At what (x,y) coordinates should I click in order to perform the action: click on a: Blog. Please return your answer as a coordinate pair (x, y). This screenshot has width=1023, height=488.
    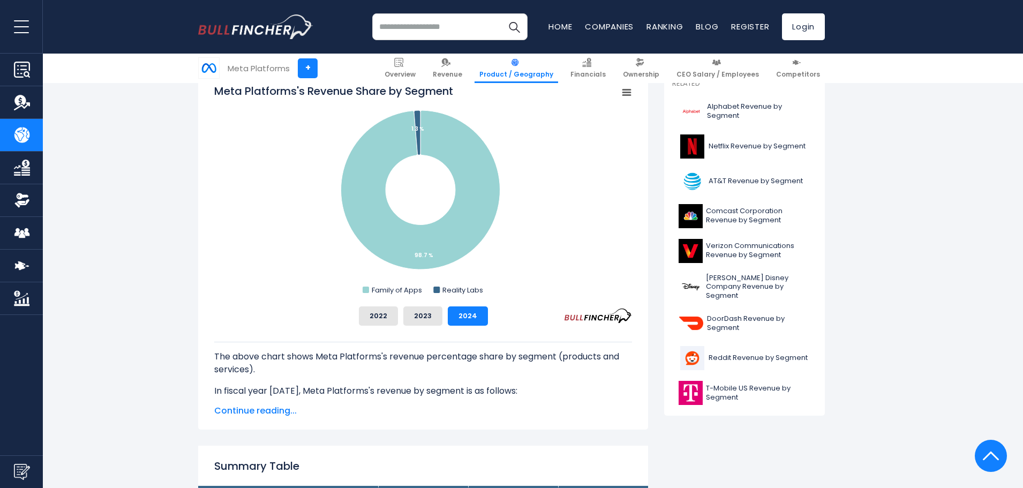
    Looking at the image, I should click on (707, 26).